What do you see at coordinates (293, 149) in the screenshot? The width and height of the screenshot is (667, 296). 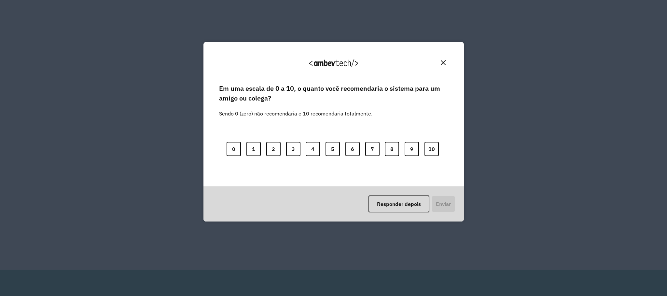 I see `button: 3` at bounding box center [293, 149].